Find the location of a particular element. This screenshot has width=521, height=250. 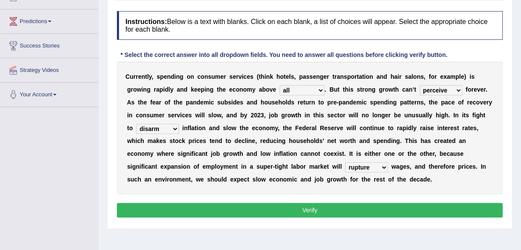

b: k is located at coordinates (271, 77).